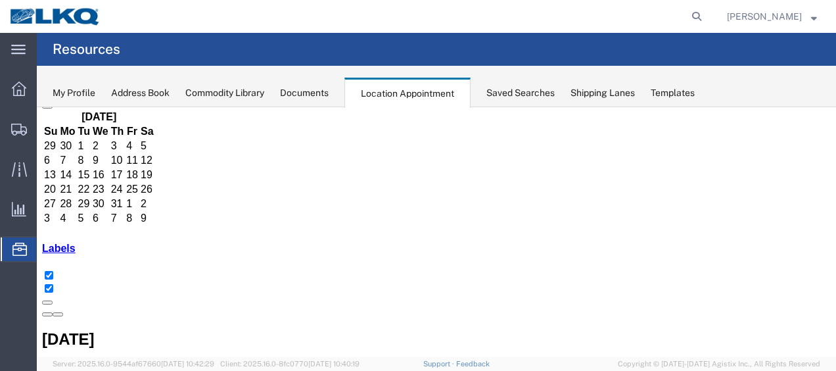  I want to click on td: 13, so click(14, 68).